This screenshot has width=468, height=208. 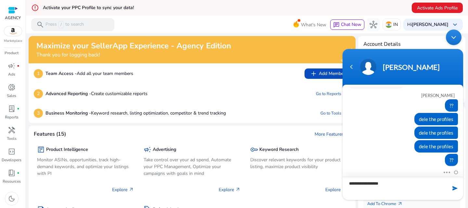 What do you see at coordinates (88, 8) in the screenshot?
I see `h5: Activate your PPC Profile to sync your data!` at bounding box center [88, 8].